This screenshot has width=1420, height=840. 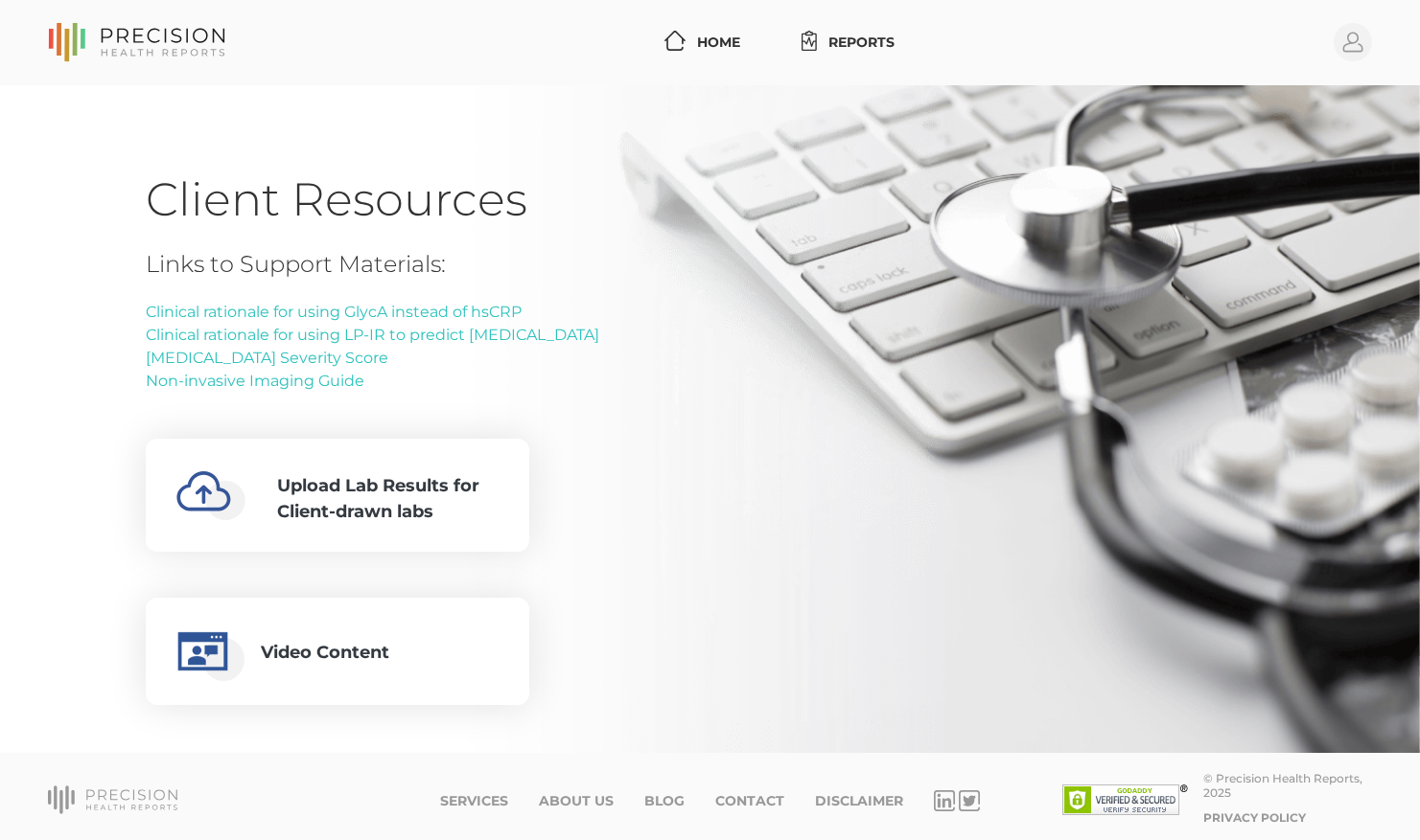 What do you see at coordinates (334, 311) in the screenshot?
I see `a: Clinical rationale for using GlycA instead of hsCRP` at bounding box center [334, 311].